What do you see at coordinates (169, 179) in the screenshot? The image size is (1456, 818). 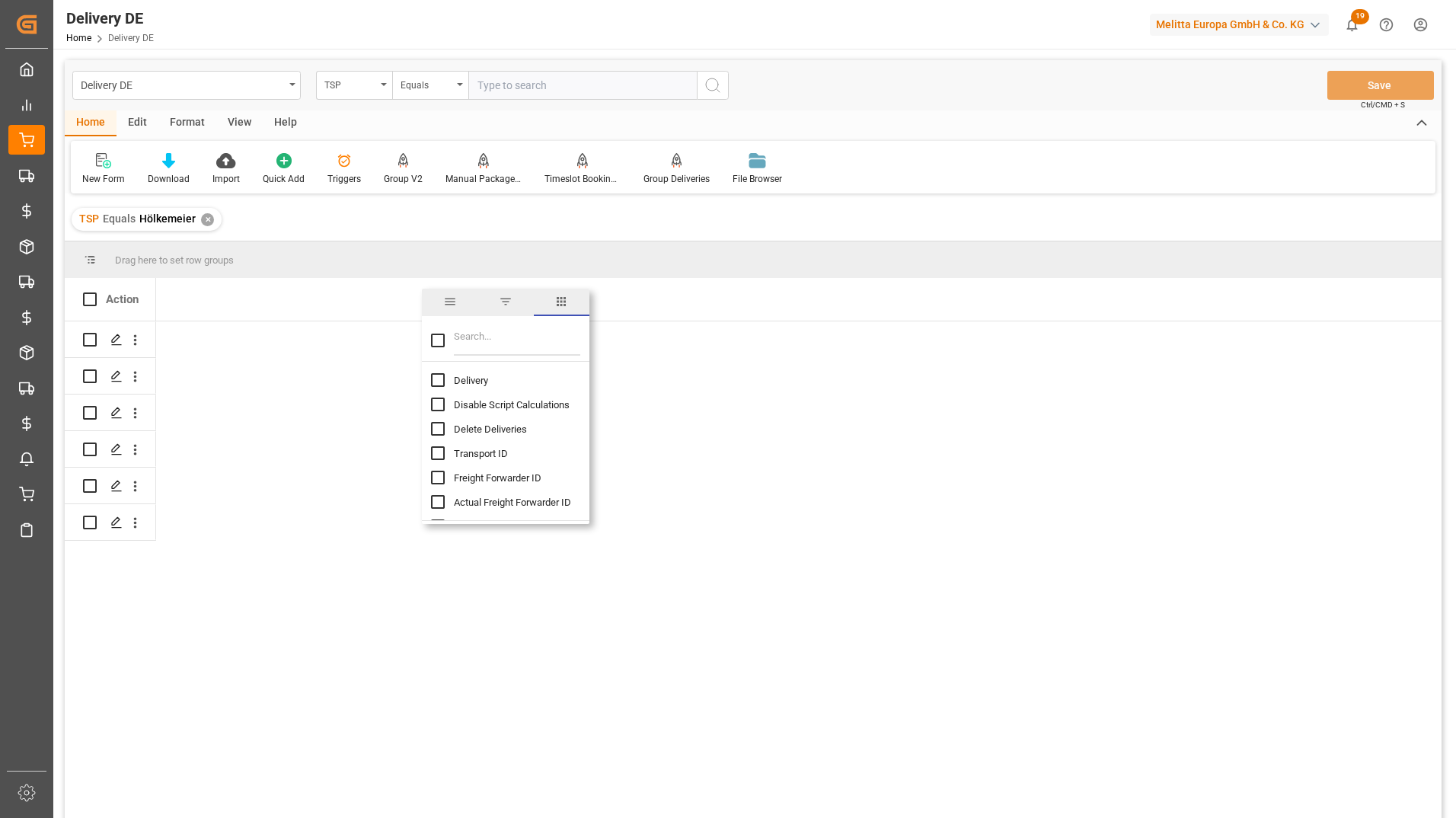 I see `div: Download` at bounding box center [169, 179].